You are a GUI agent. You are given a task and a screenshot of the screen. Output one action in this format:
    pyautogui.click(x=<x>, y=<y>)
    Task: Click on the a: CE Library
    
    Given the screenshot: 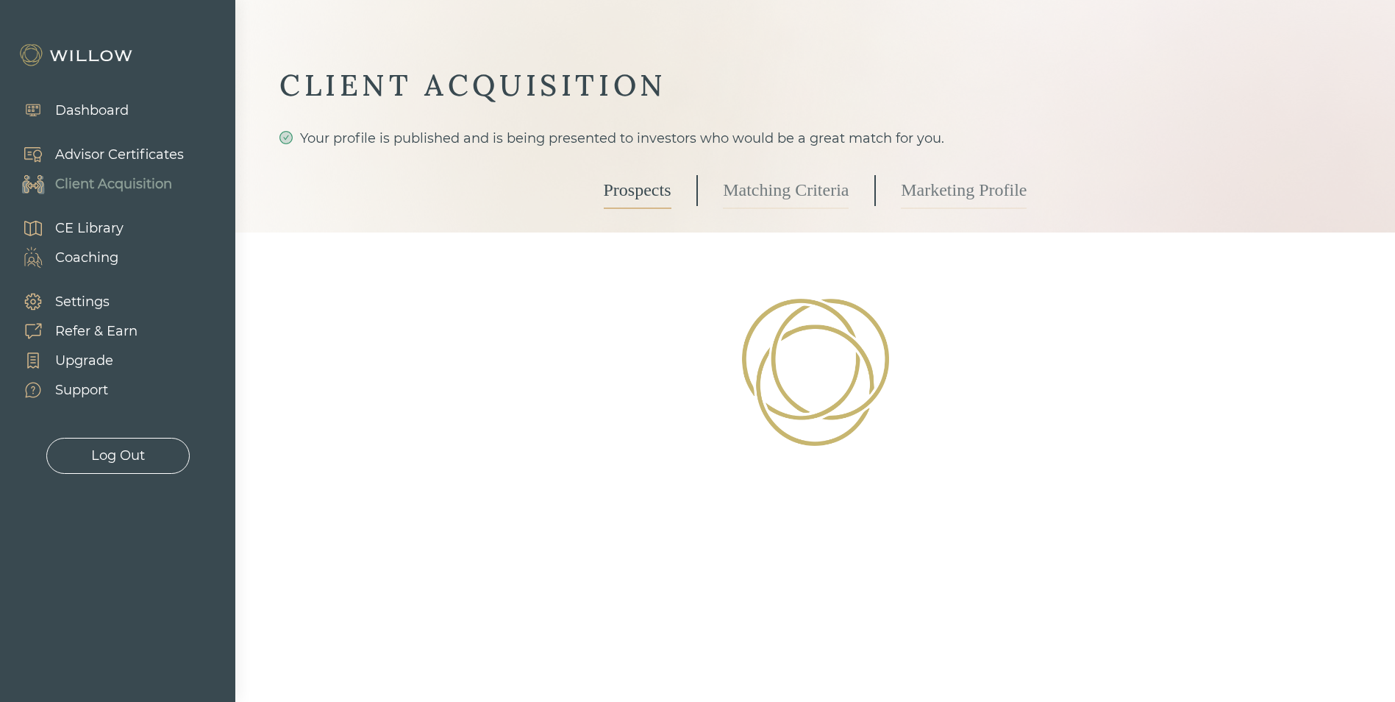 What is the action you would take?
    pyautogui.click(x=65, y=228)
    